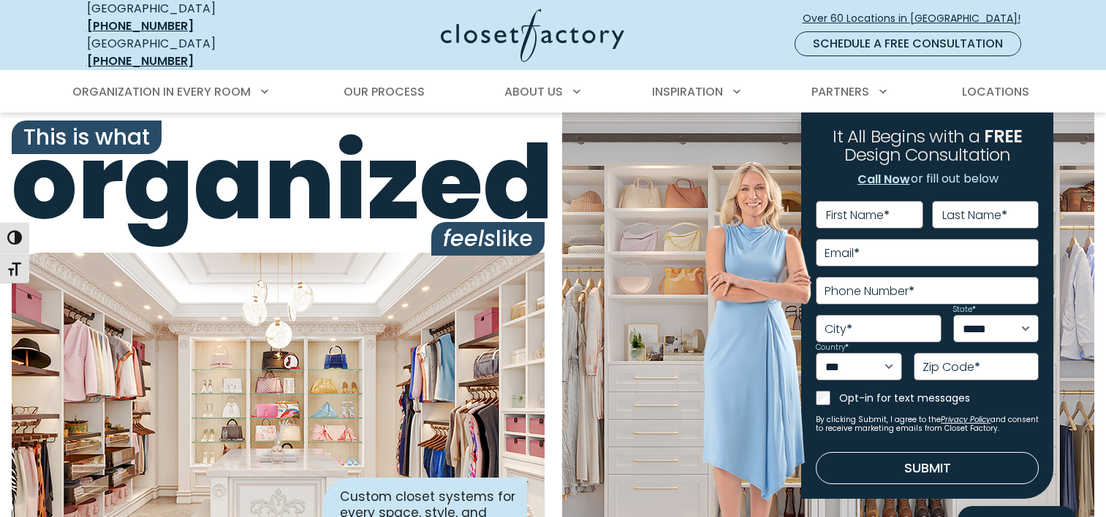 This screenshot has height=517, width=1106. What do you see at coordinates (532, 35) in the screenshot?
I see `img: Closet Factory Logo` at bounding box center [532, 35].